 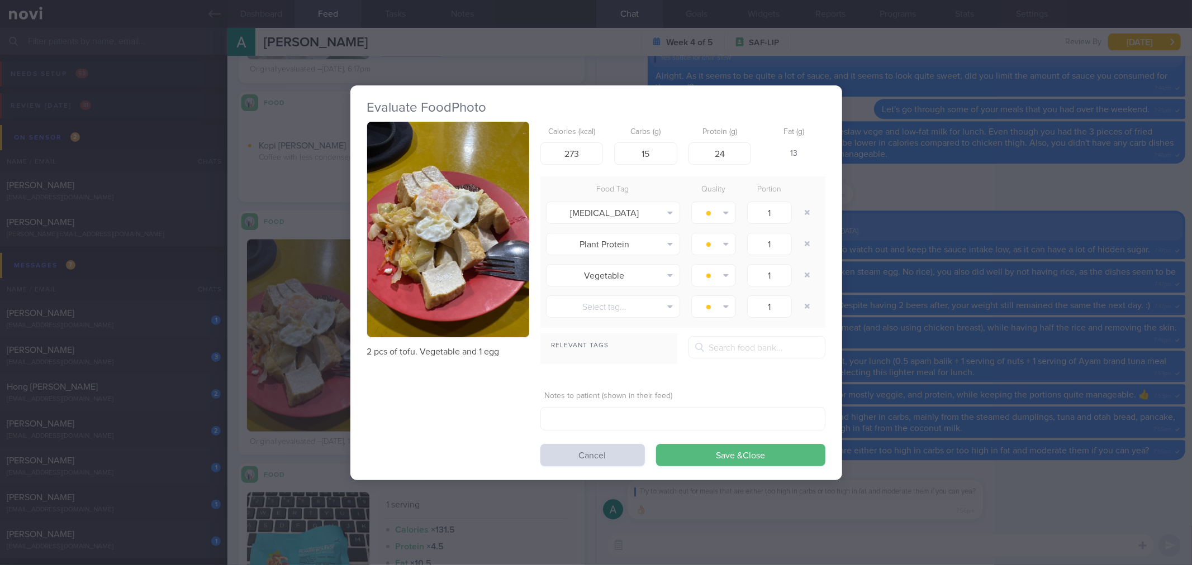 I want to click on input: 250, so click(x=571, y=154).